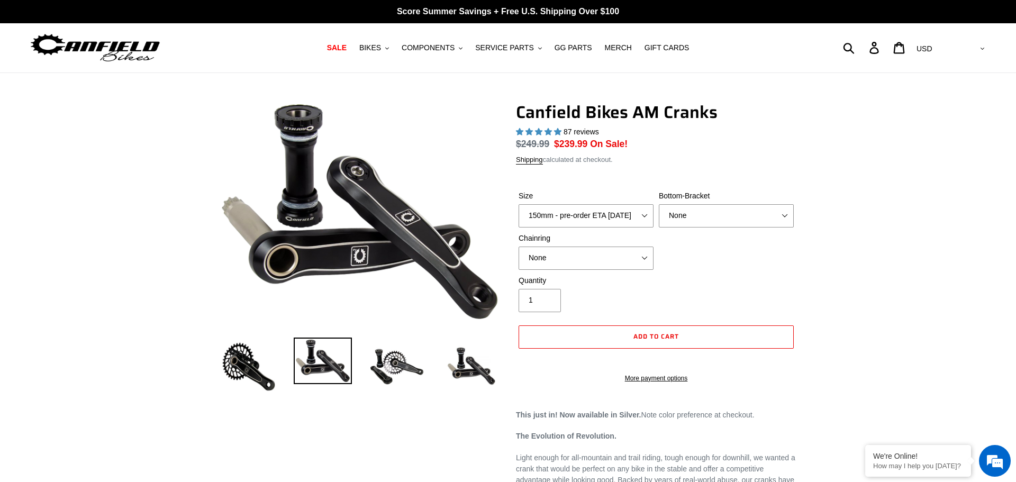 Image resolution: width=1016 pixels, height=482 pixels. Describe the element at coordinates (667, 48) in the screenshot. I see `a: GIFT CARDS` at that location.